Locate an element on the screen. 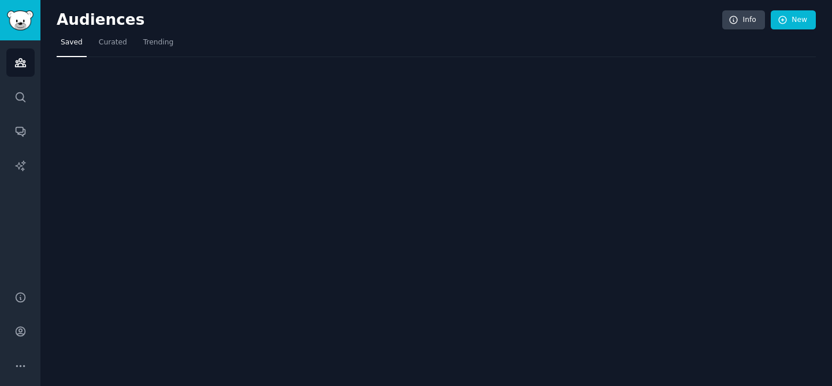  a: Curated is located at coordinates (113, 45).